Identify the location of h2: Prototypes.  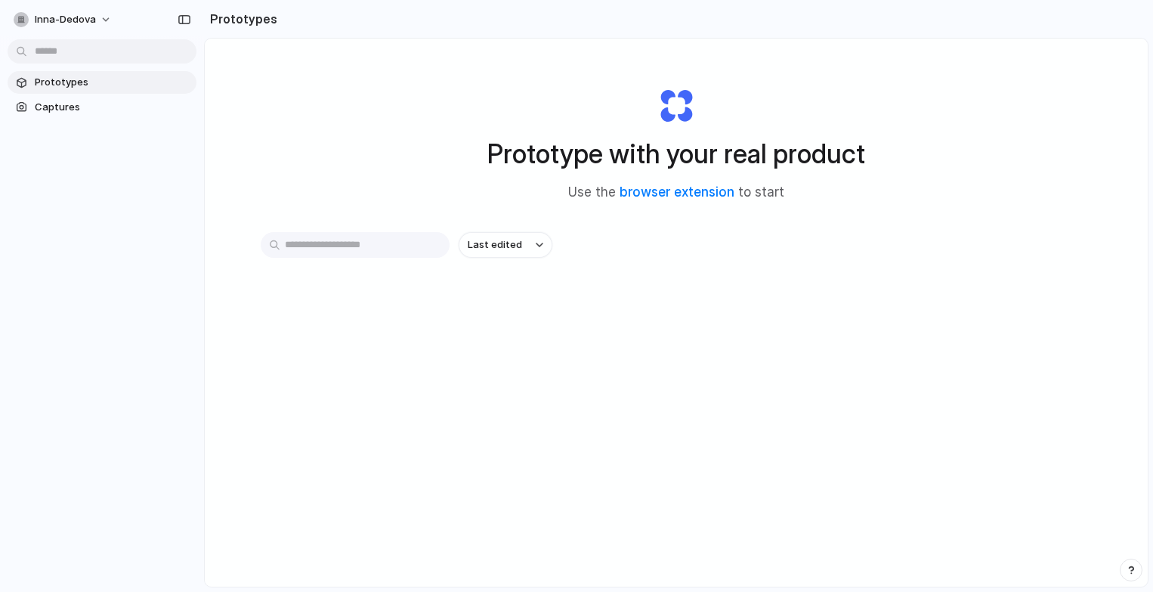
(240, 19).